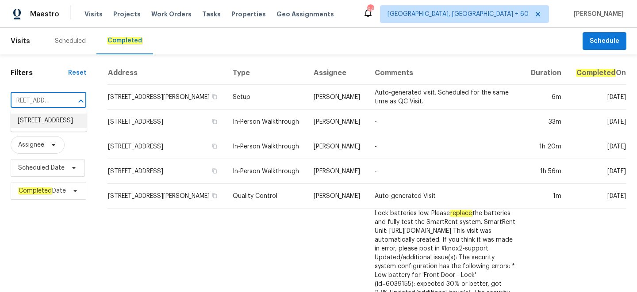 The height and width of the screenshot is (292, 637). Describe the element at coordinates (42, 191) in the screenshot. I see `span: Date` at that location.